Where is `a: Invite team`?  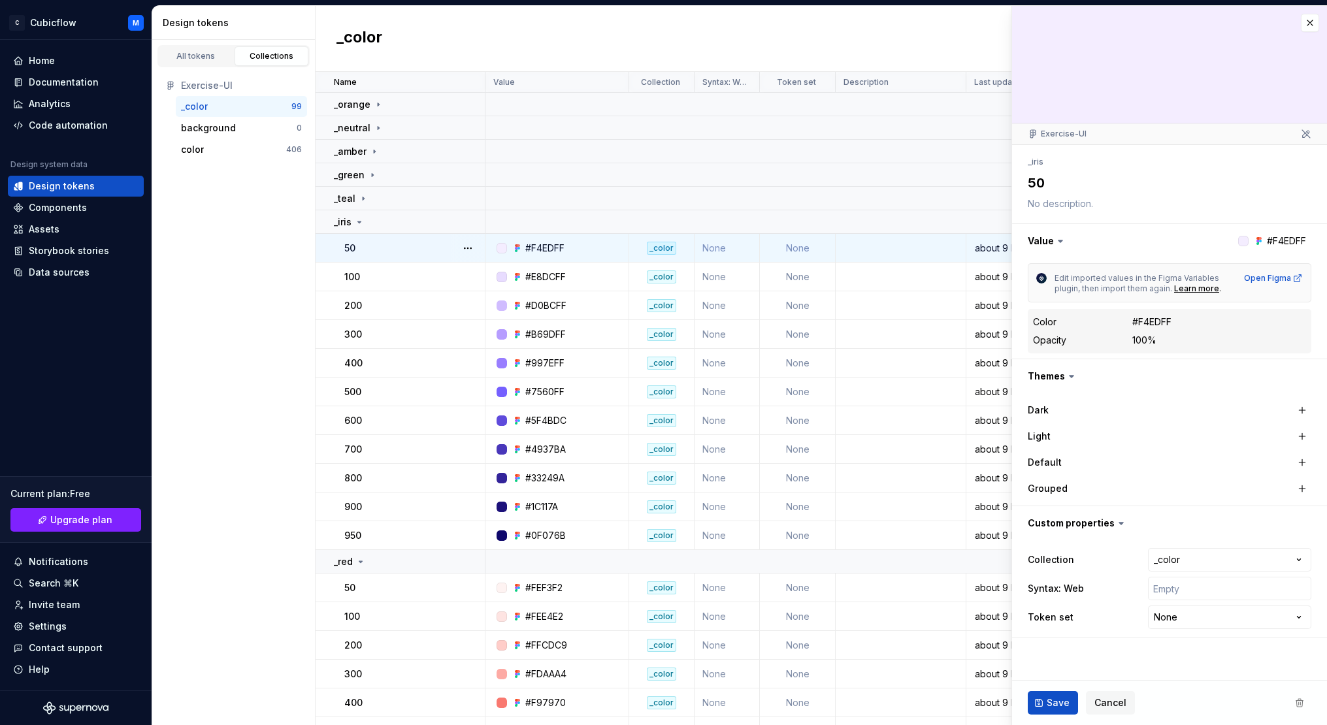 a: Invite team is located at coordinates (76, 605).